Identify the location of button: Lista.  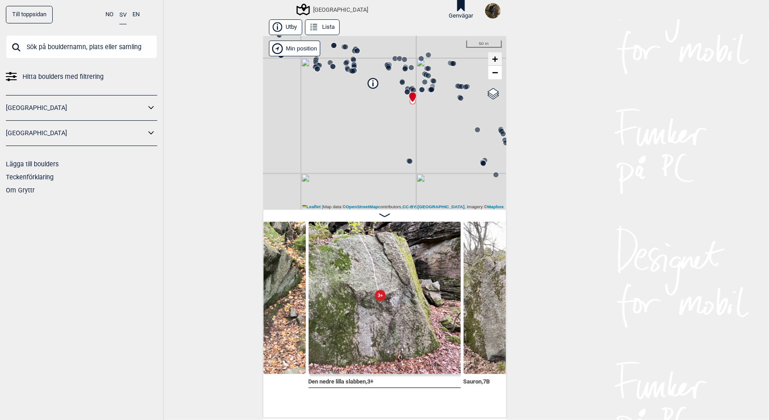
(322, 27).